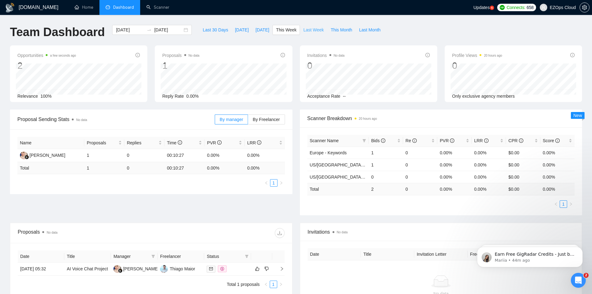  I want to click on a: 5, so click(492, 8).